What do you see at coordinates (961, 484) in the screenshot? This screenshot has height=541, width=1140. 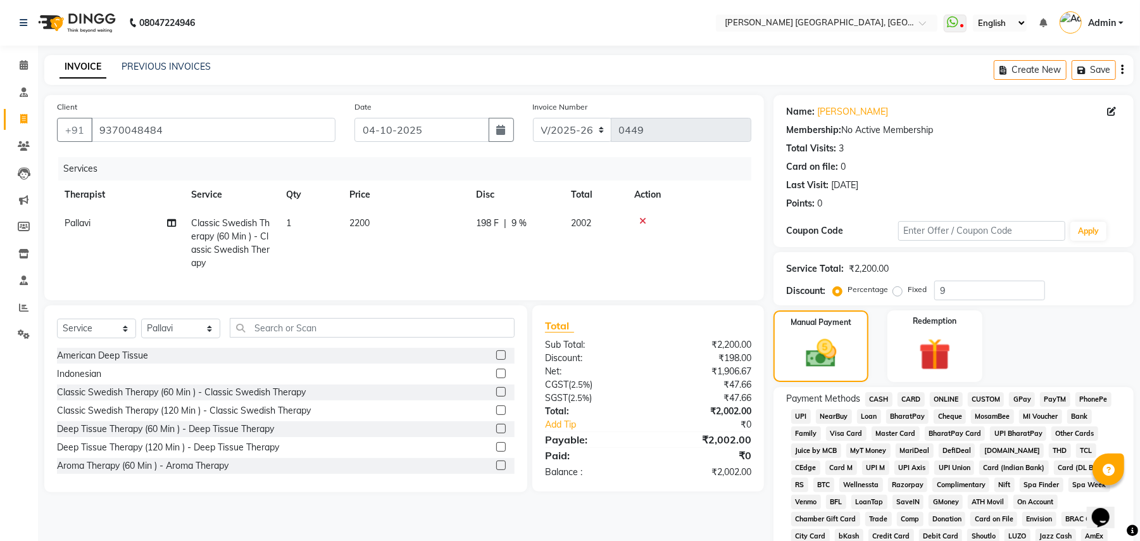 I see `span: Complimentary` at bounding box center [961, 484].